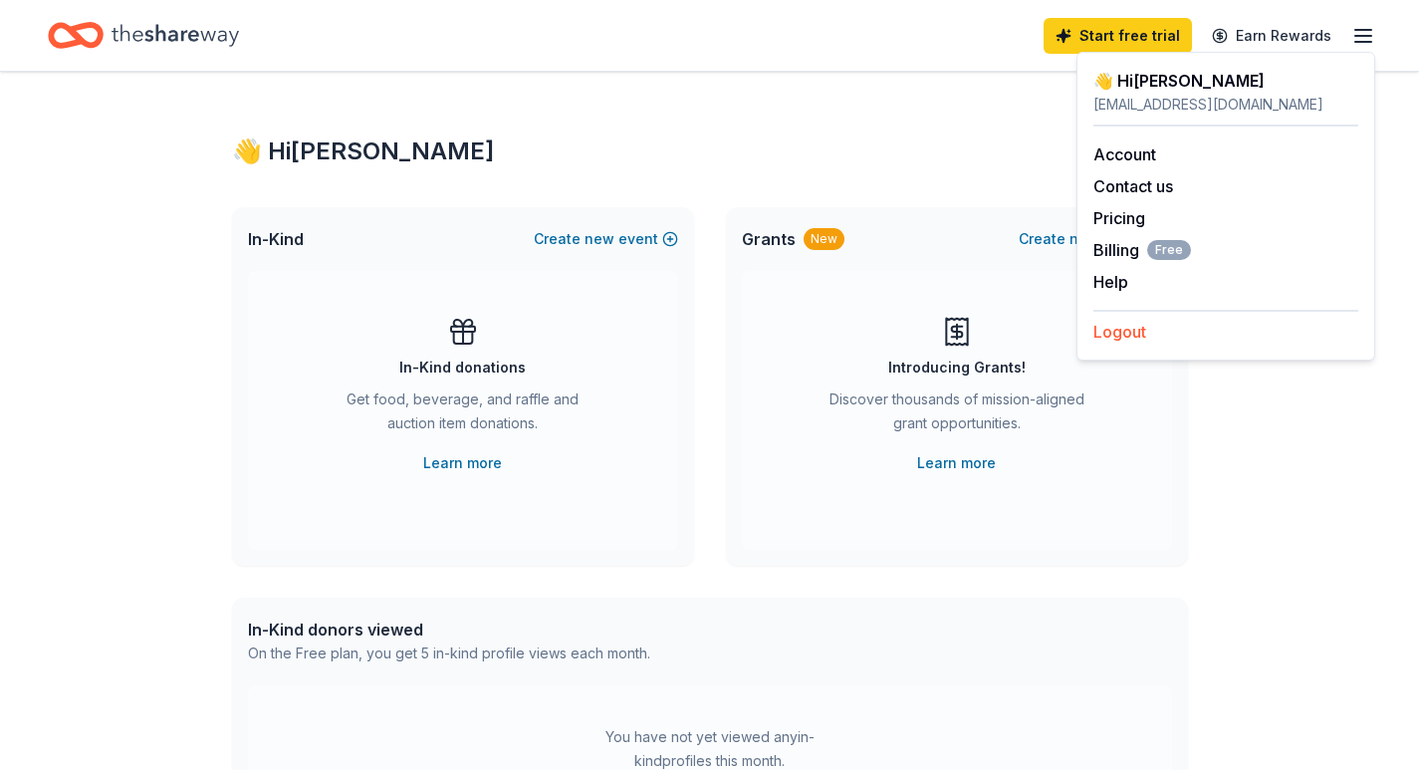 Image resolution: width=1419 pixels, height=770 pixels. Describe the element at coordinates (1119, 218) in the screenshot. I see `a: Pricing` at that location.